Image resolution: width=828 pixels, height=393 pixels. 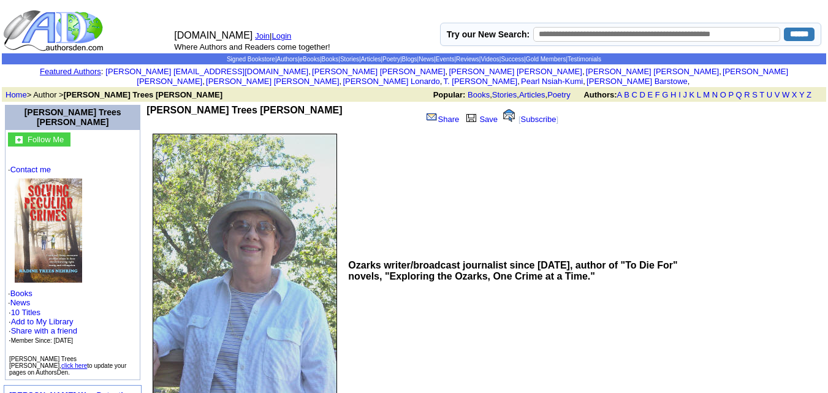 What do you see at coordinates (443, 119) in the screenshot?
I see `a: Share` at bounding box center [443, 119].